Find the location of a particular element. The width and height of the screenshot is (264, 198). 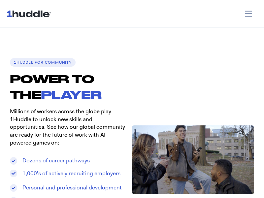

button: Toggle navigation is located at coordinates (248, 14).